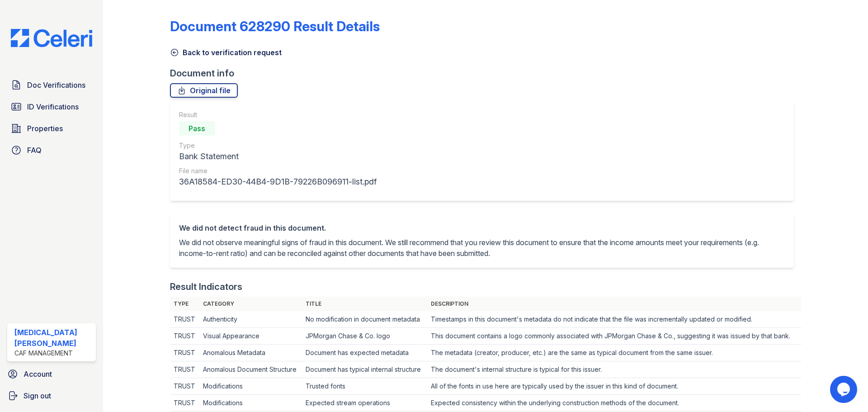 Image resolution: width=868 pixels, height=412 pixels. What do you see at coordinates (52, 374) in the screenshot?
I see `a: Account` at bounding box center [52, 374].